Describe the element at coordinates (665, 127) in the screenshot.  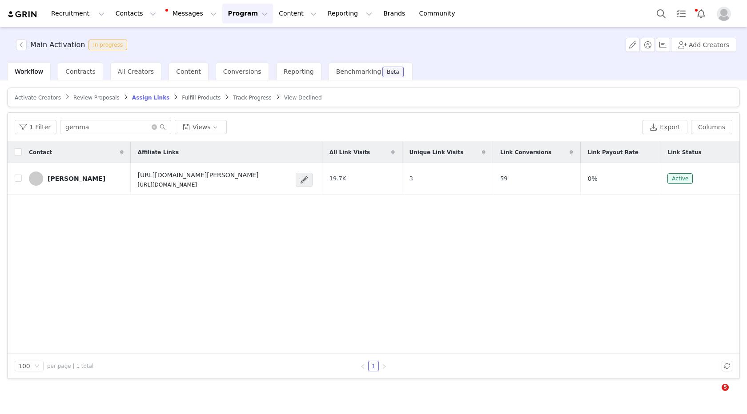
I see `button: Export` at that location.